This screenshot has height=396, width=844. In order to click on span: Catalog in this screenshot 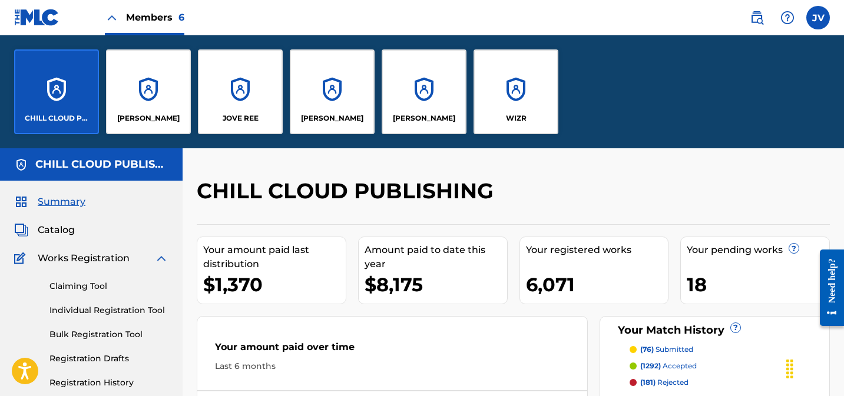, I will do `click(56, 230)`.